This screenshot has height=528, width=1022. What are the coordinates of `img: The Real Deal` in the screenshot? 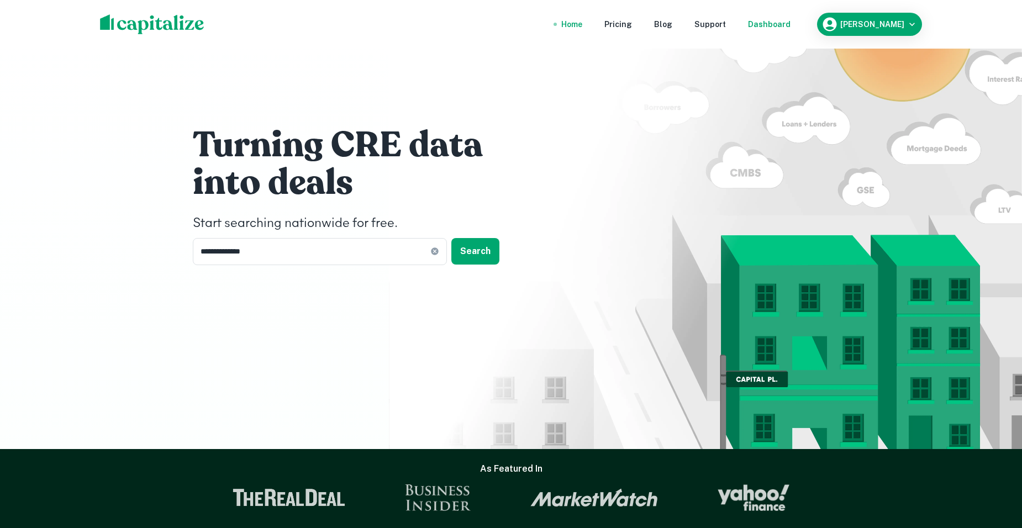 It's located at (289, 498).